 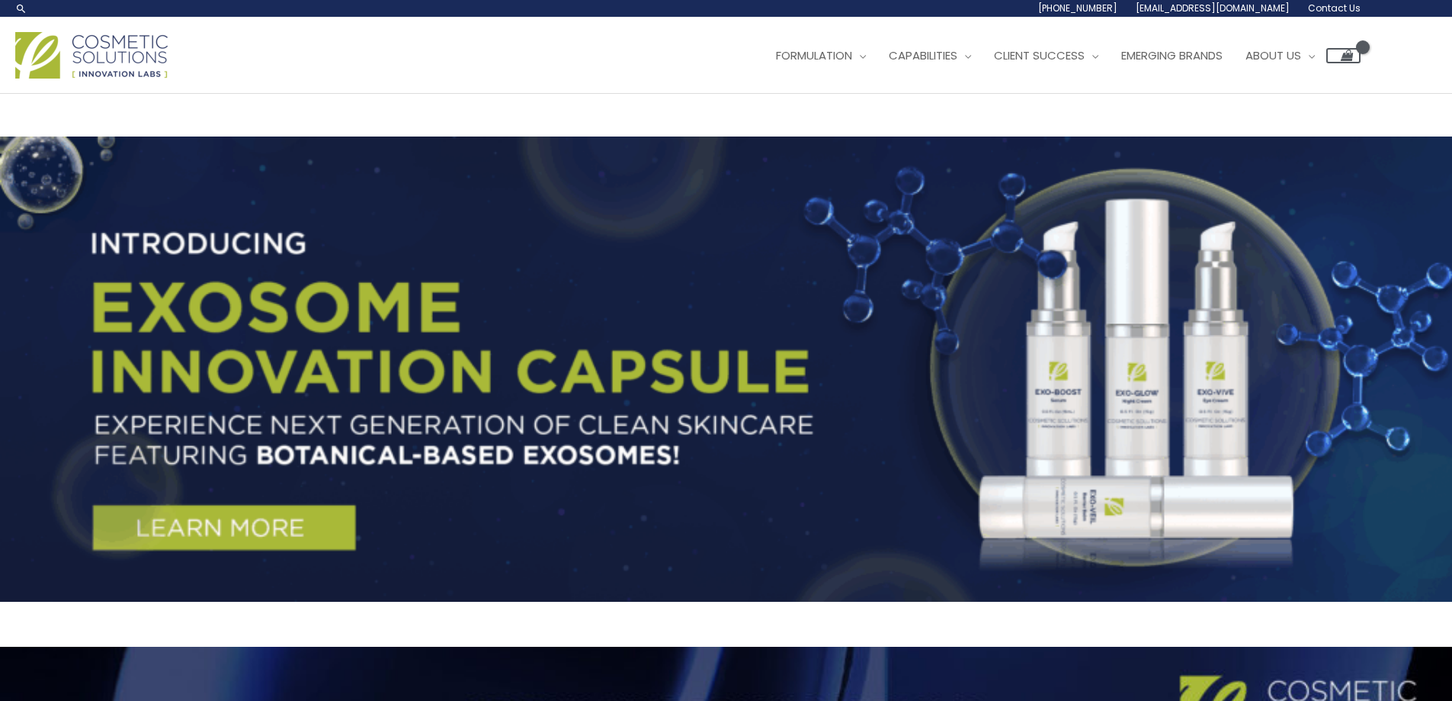 I want to click on span: Contact Us, so click(x=1334, y=8).